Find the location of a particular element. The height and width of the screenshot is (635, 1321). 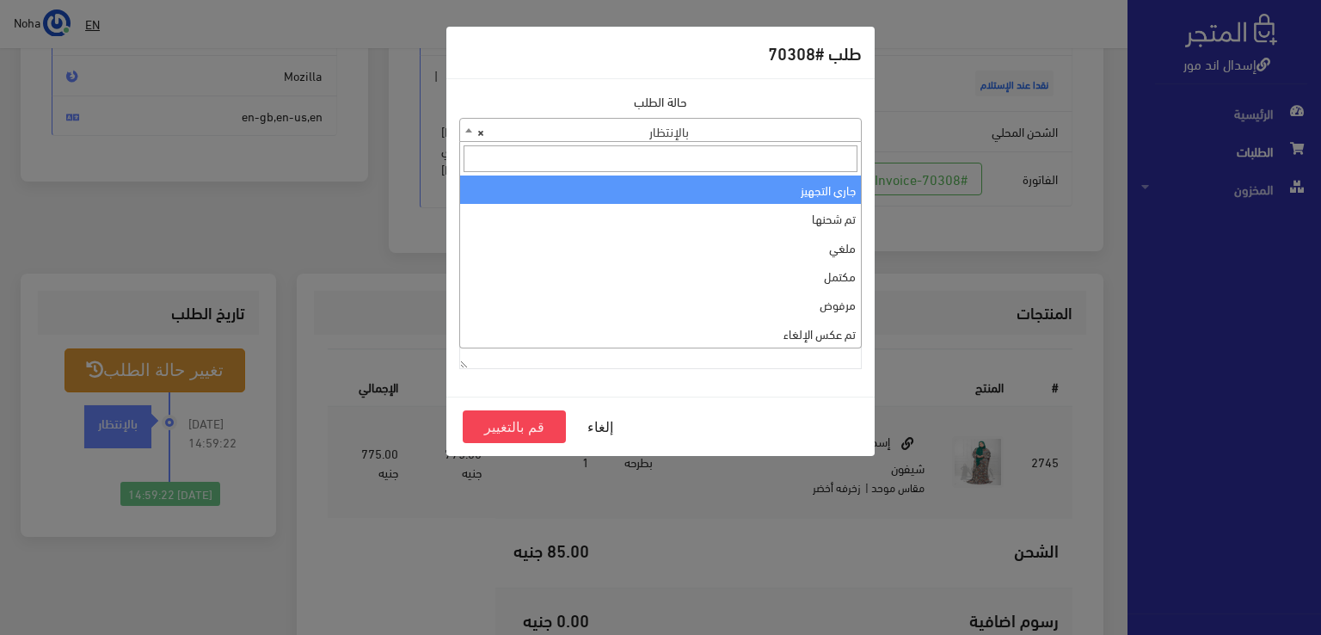

button: قم بالتغيير is located at coordinates (514, 427).